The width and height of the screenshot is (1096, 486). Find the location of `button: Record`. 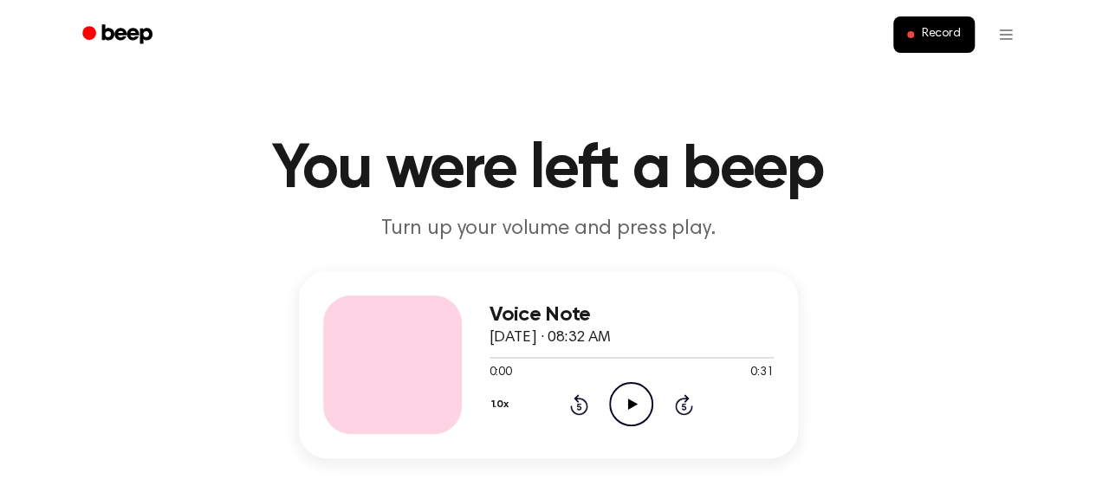

button: Record is located at coordinates (933, 35).